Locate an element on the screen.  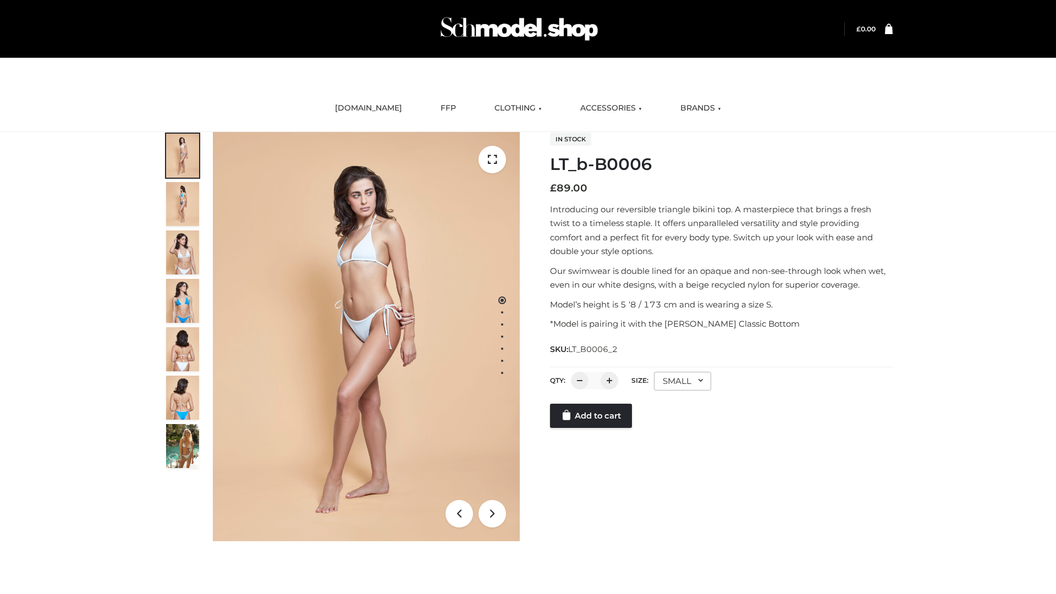
span: SKU: is located at coordinates (584, 349).